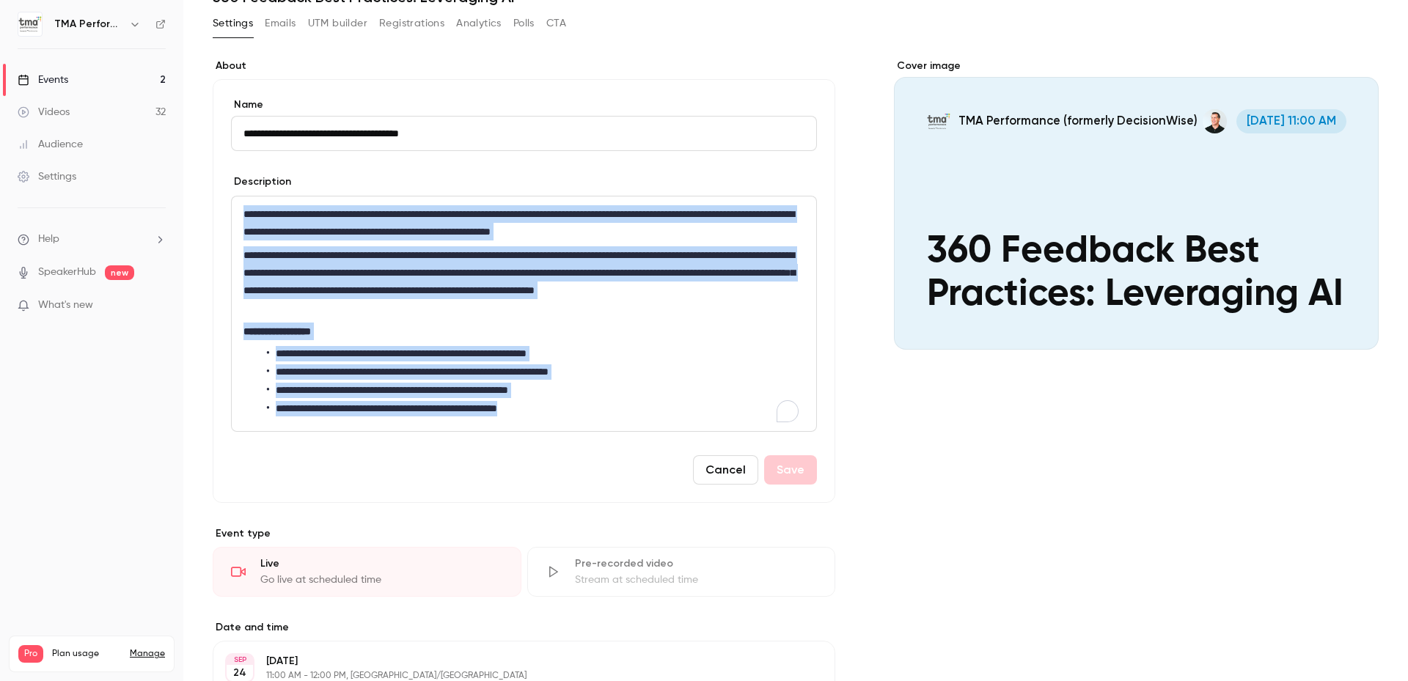  Describe the element at coordinates (337, 23) in the screenshot. I see `button: UTM builder` at that location.